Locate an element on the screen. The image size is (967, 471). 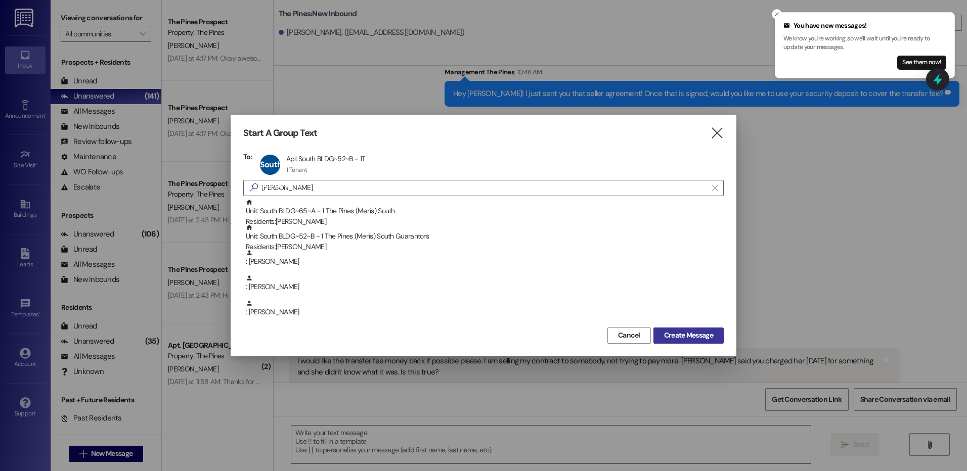
button: Create Message is located at coordinates (688, 336).